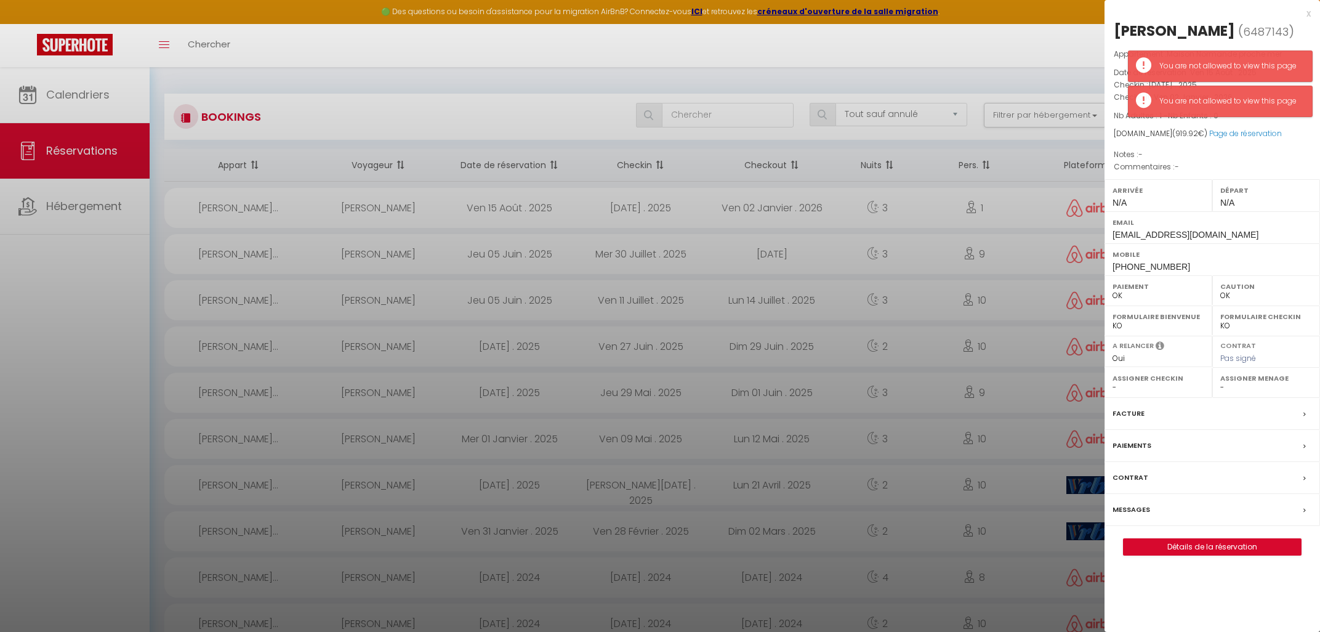 The height and width of the screenshot is (632, 1320). What do you see at coordinates (1133, 345) in the screenshot?
I see `label: A relancer` at bounding box center [1133, 345].